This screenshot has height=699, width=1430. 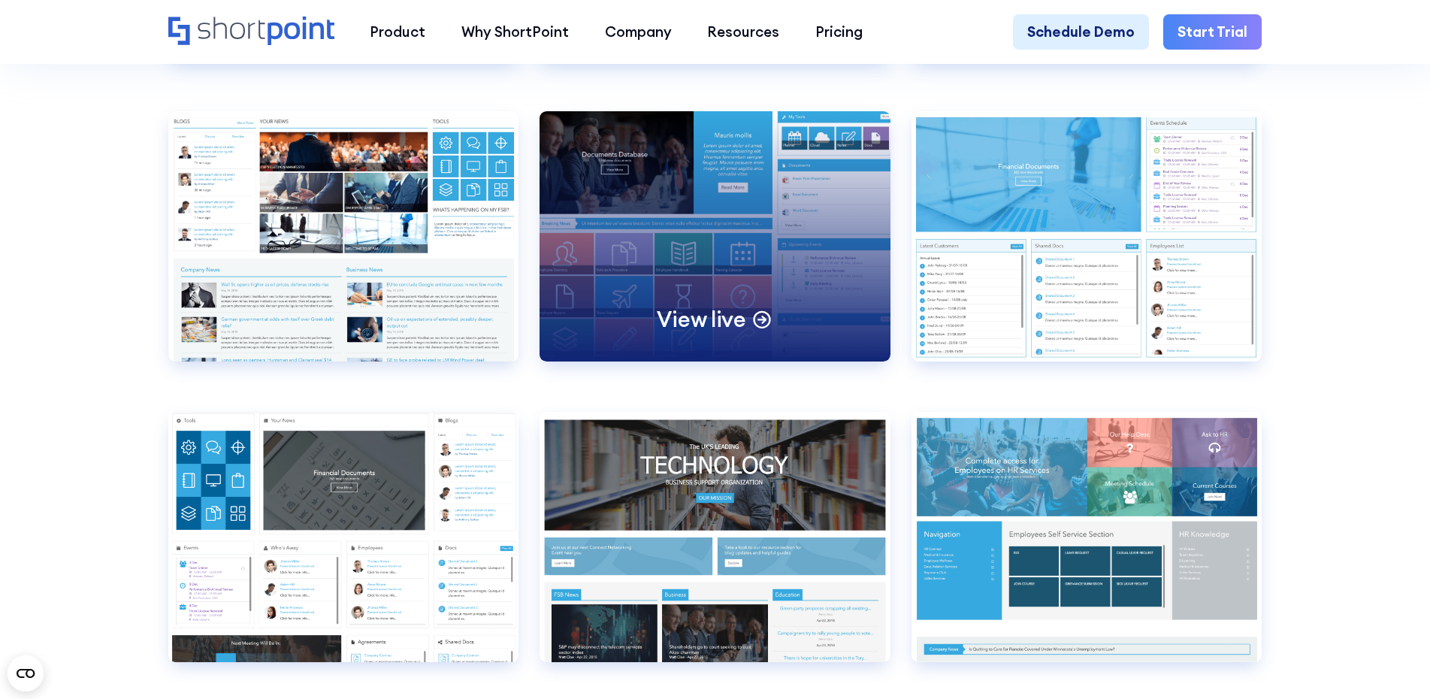 What do you see at coordinates (397, 32) in the screenshot?
I see `div: Product` at bounding box center [397, 32].